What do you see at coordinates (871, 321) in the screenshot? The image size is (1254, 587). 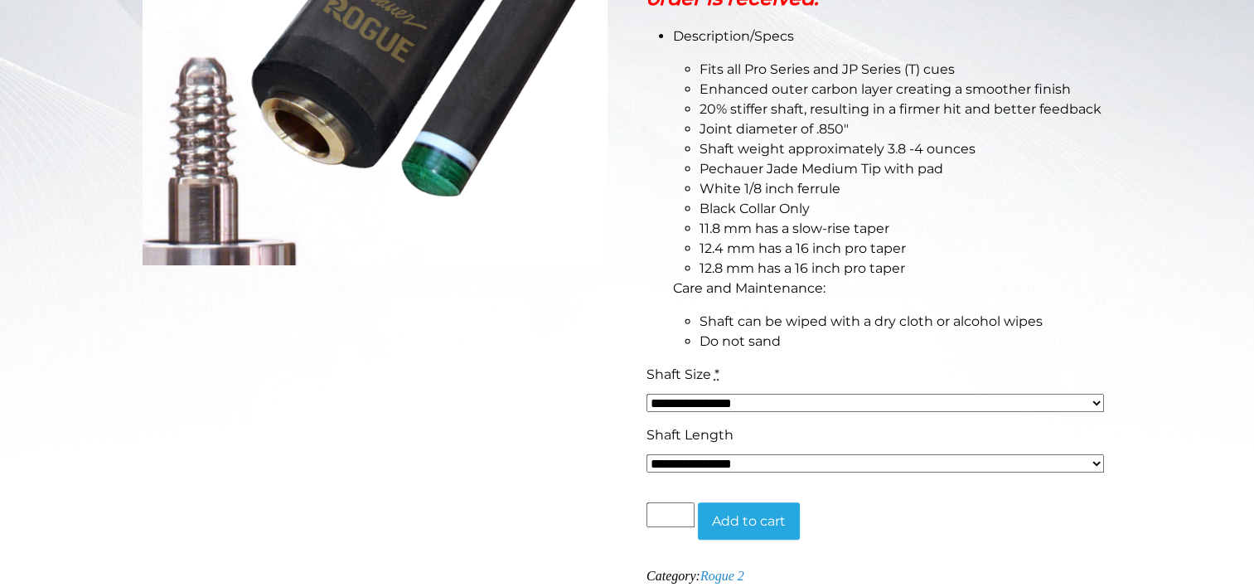 I see `span: Shaft can be wiped with a dry cloth or alcohol wipes` at bounding box center [871, 321].